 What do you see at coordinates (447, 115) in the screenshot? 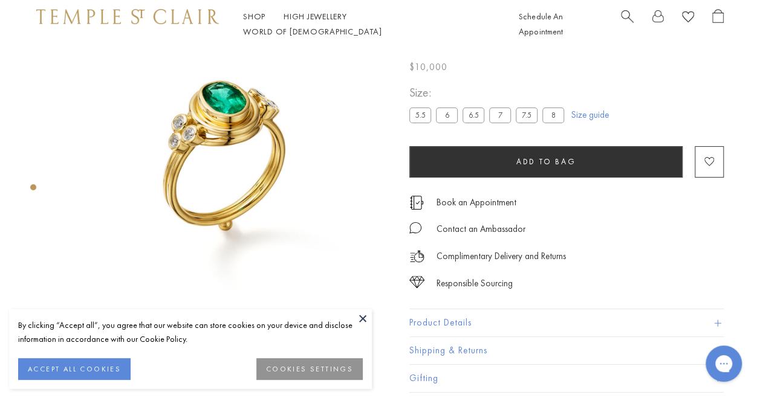
I see `label: 6` at bounding box center [447, 115].